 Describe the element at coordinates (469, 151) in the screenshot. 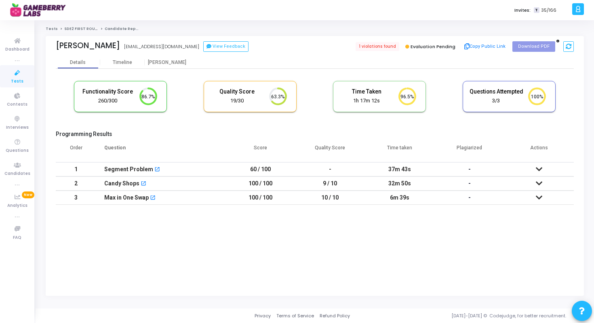

I see `th: Plagiarized` at that location.